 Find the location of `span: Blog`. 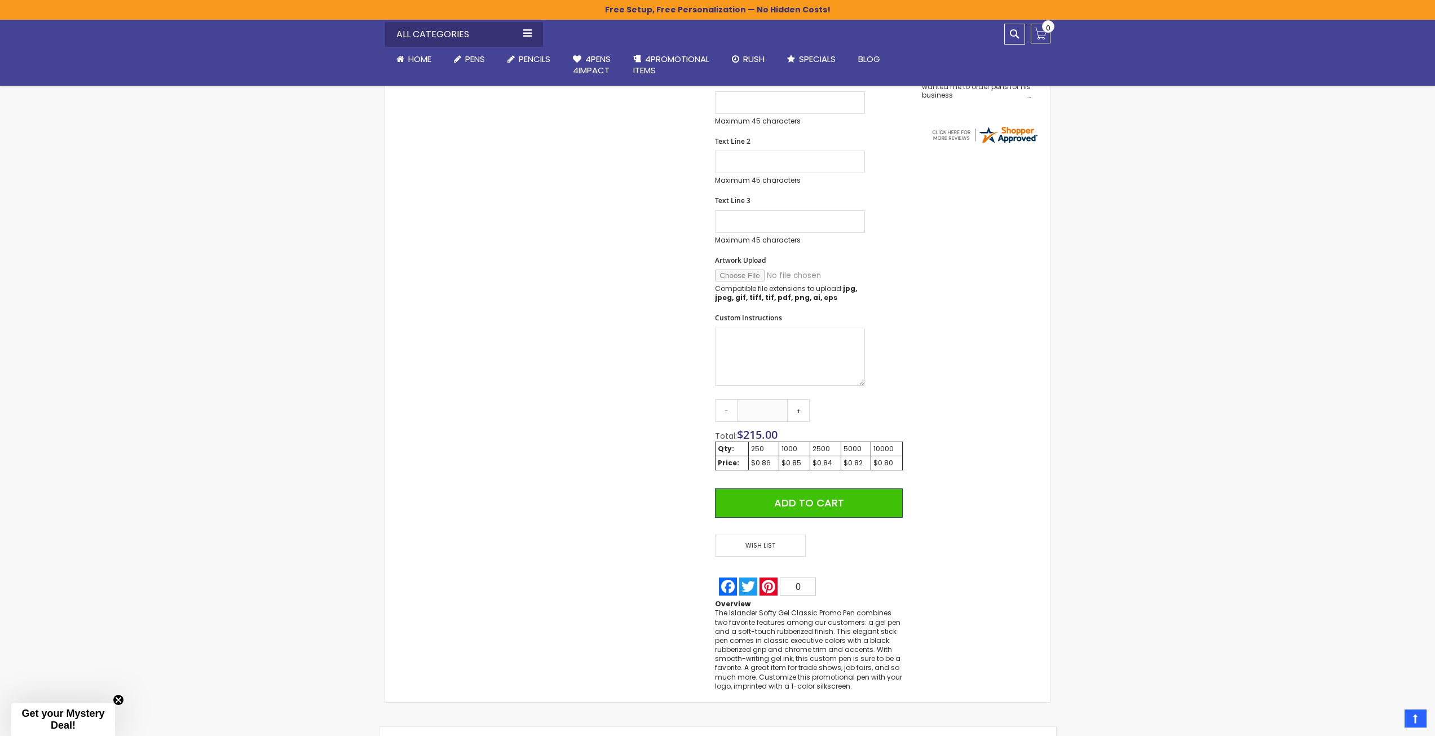

span: Blog is located at coordinates (869, 59).